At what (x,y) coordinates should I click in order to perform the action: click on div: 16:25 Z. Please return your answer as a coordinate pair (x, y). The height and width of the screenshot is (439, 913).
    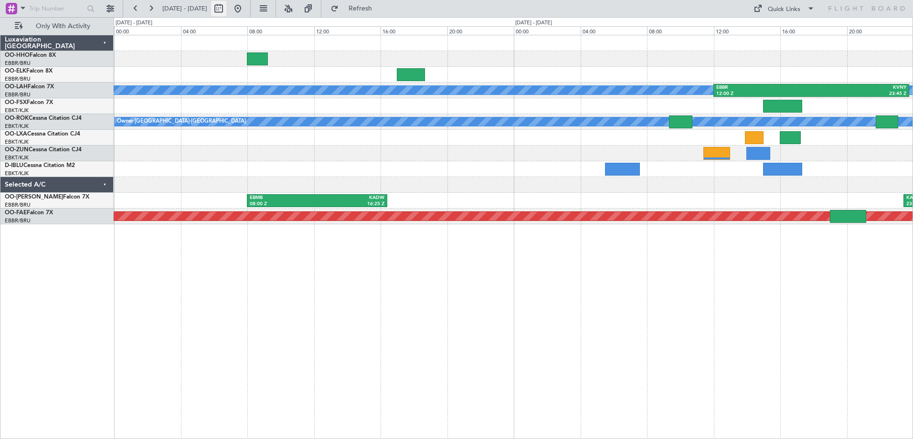
    Looking at the image, I should click on (351, 204).